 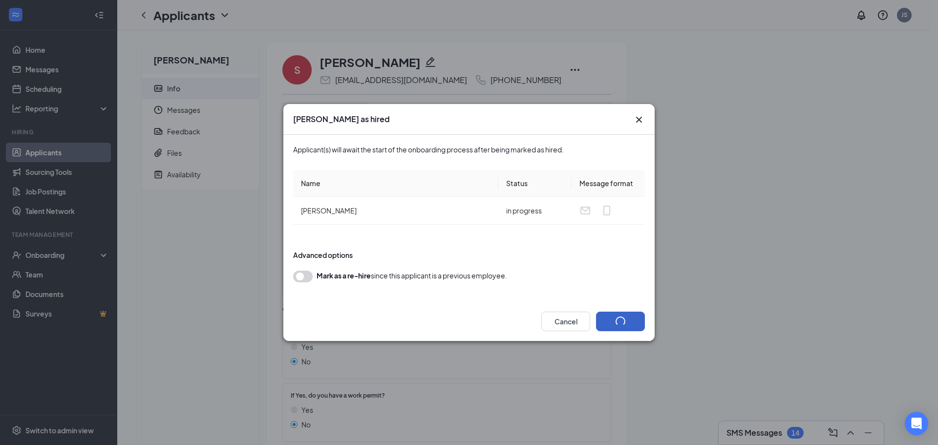 I want to click on th: Status, so click(x=535, y=183).